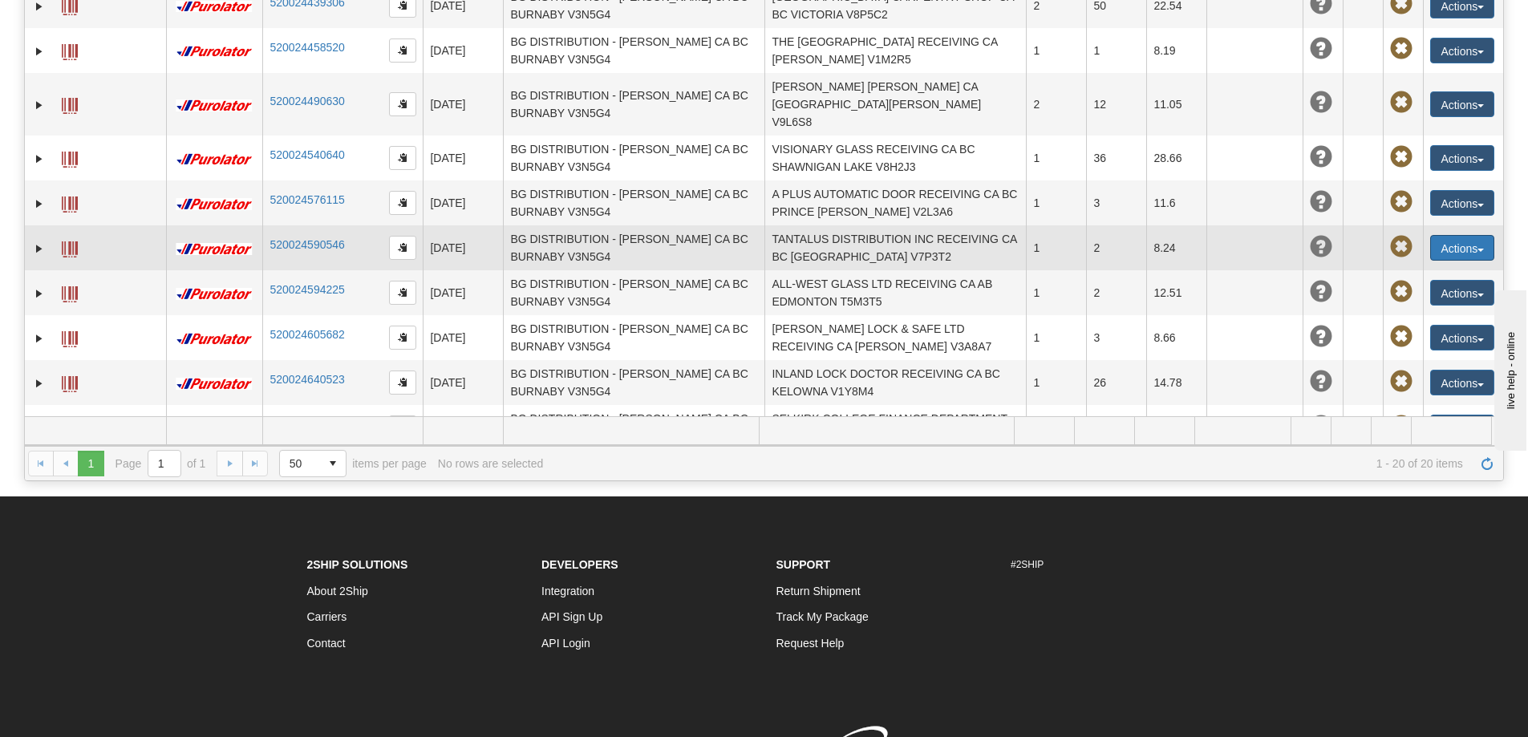 Image resolution: width=1528 pixels, height=737 pixels. Describe the element at coordinates (313, 464) in the screenshot. I see `span: Page sizes drop down` at that location.